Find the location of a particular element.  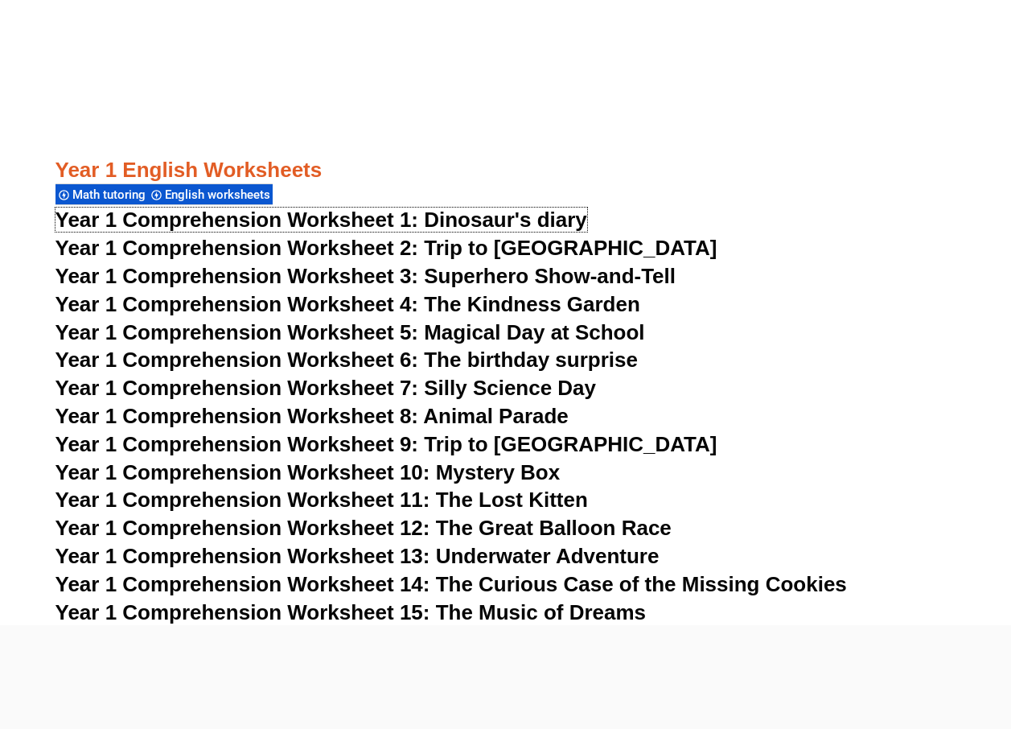

a: Year 1 Comprehension Worksheet 15: The Music of Dreams is located at coordinates (351, 612).